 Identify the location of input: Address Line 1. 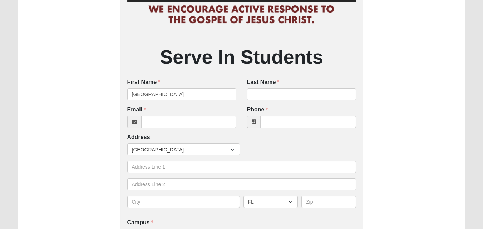
(242, 167).